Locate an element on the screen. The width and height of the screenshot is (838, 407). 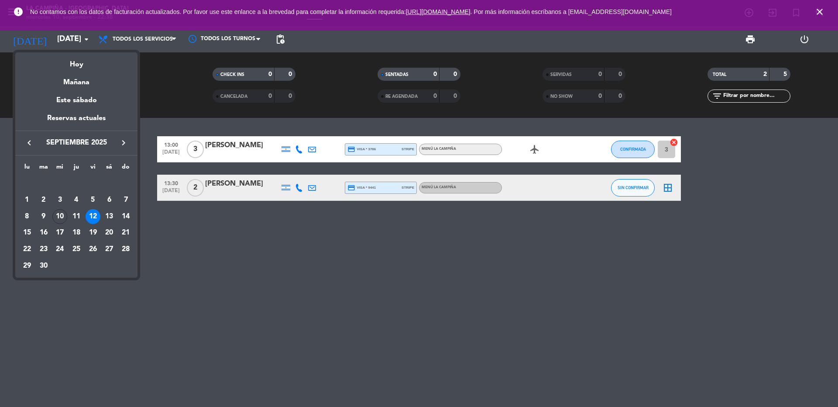
td: 11 de septiembre de 2025 is located at coordinates (76, 216).